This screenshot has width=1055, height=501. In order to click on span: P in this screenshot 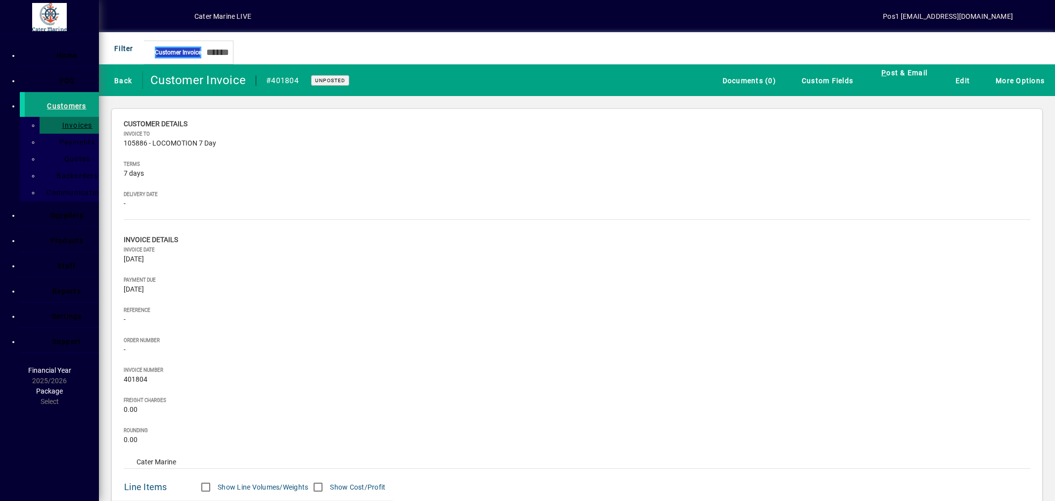, I will do `click(884, 73)`.